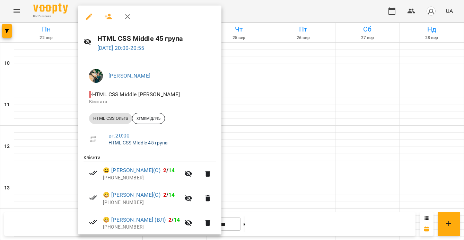  Describe the element at coordinates (148, 119) in the screenshot. I see `div: хтмлмідл45` at that location.